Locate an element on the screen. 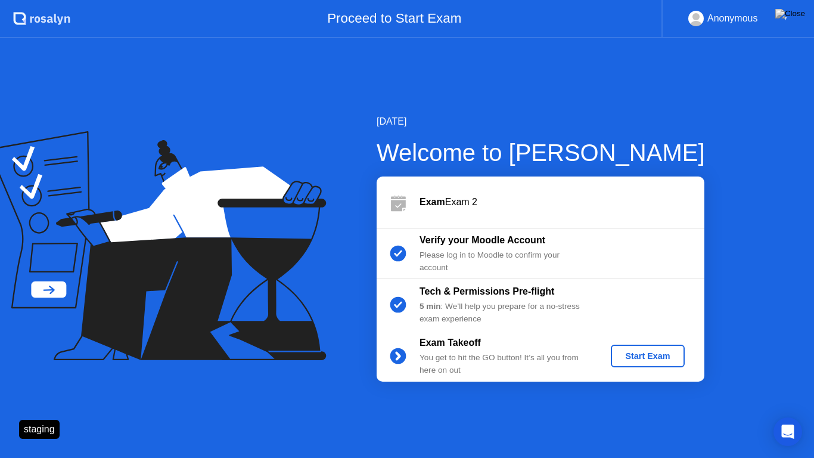 The height and width of the screenshot is (458, 814). div: : We’ll help you prepare for a no-stress exam experience is located at coordinates (505, 312).